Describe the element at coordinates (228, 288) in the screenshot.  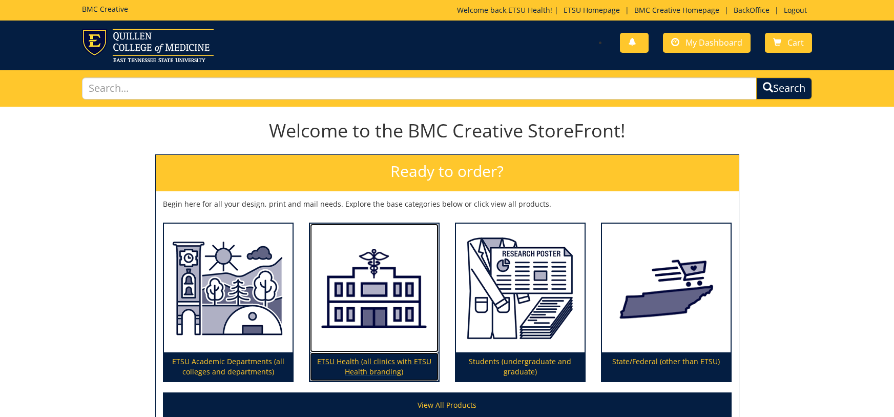
I see `img: ETSU Academic Departments (all colleges and departments)` at that location.